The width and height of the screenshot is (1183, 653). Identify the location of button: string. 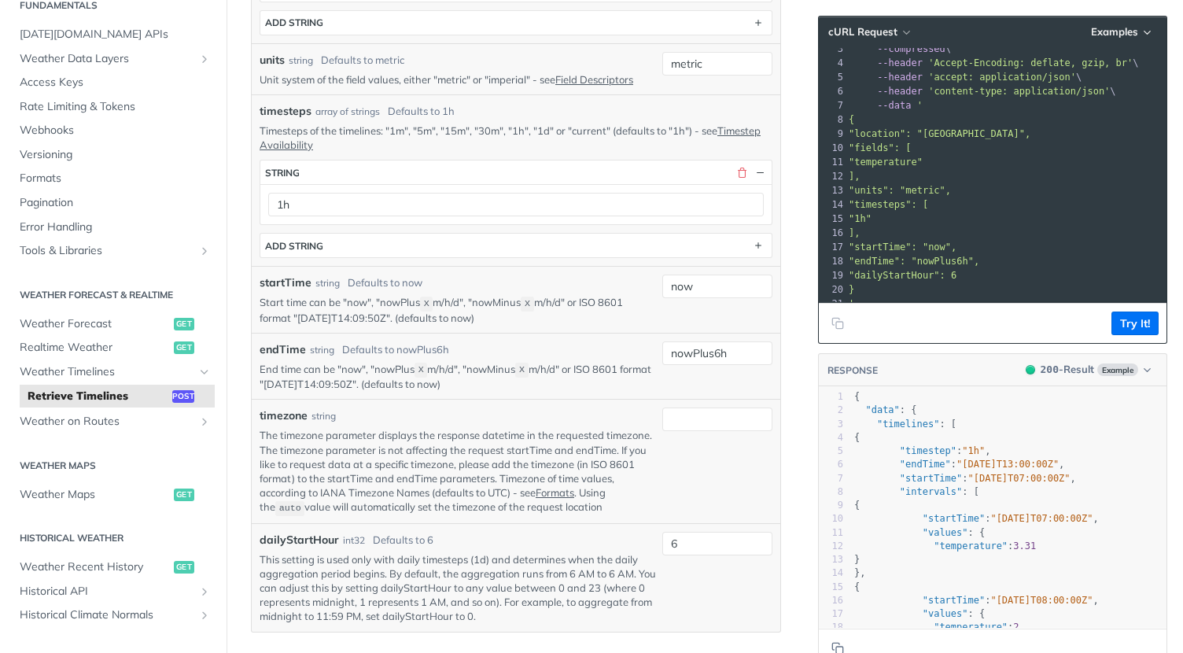
(516, 172).